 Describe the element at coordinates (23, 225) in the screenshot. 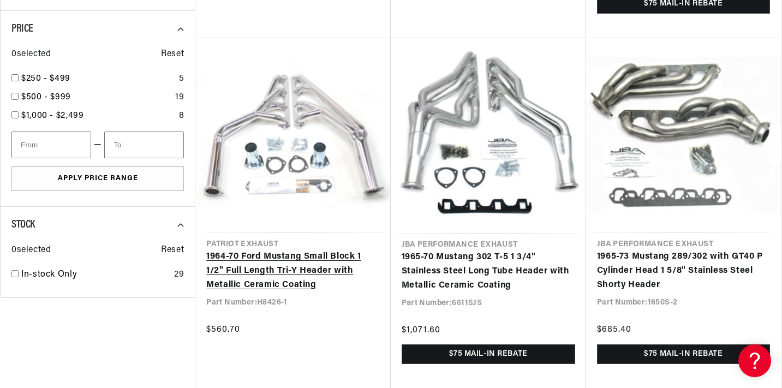

I see `span: Stock` at that location.